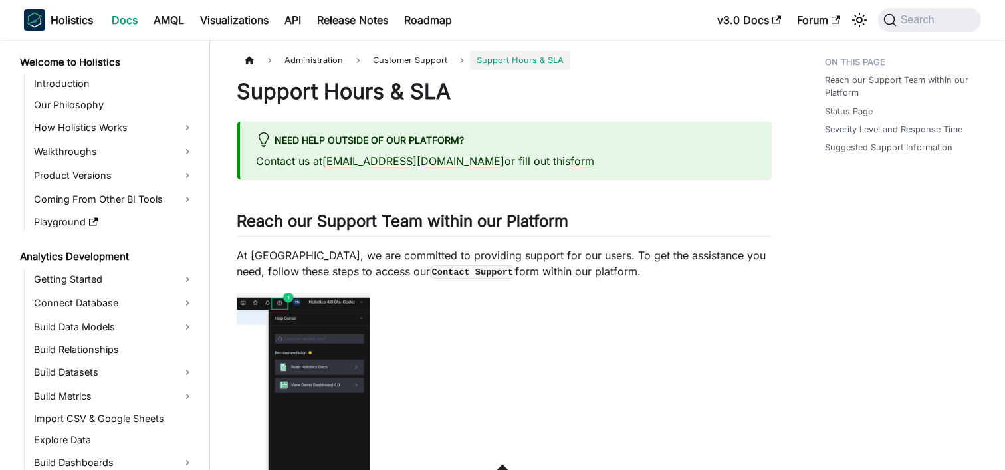  I want to click on a: Build Relationships, so click(114, 350).